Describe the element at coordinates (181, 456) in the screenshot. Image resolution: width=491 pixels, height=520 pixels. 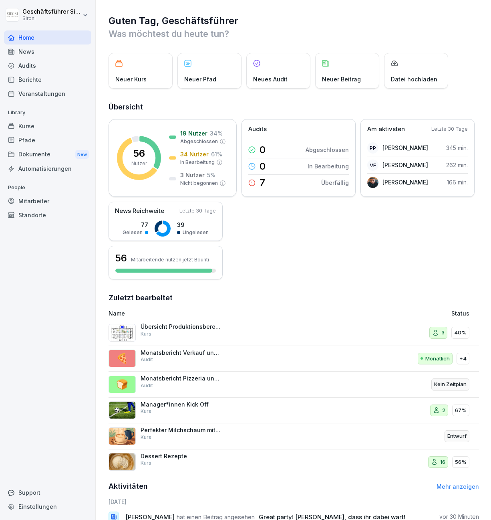
I see `p: Dessert Rezepte` at that location.